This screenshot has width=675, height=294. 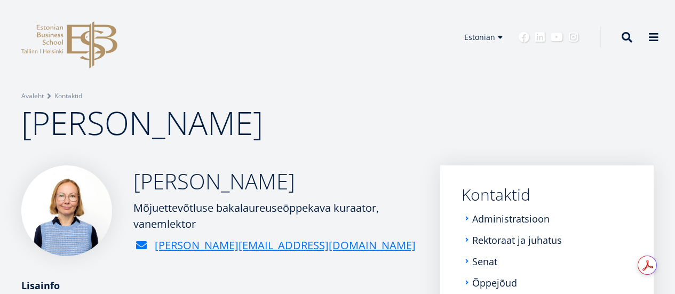 I want to click on a: Instagram, so click(x=574, y=37).